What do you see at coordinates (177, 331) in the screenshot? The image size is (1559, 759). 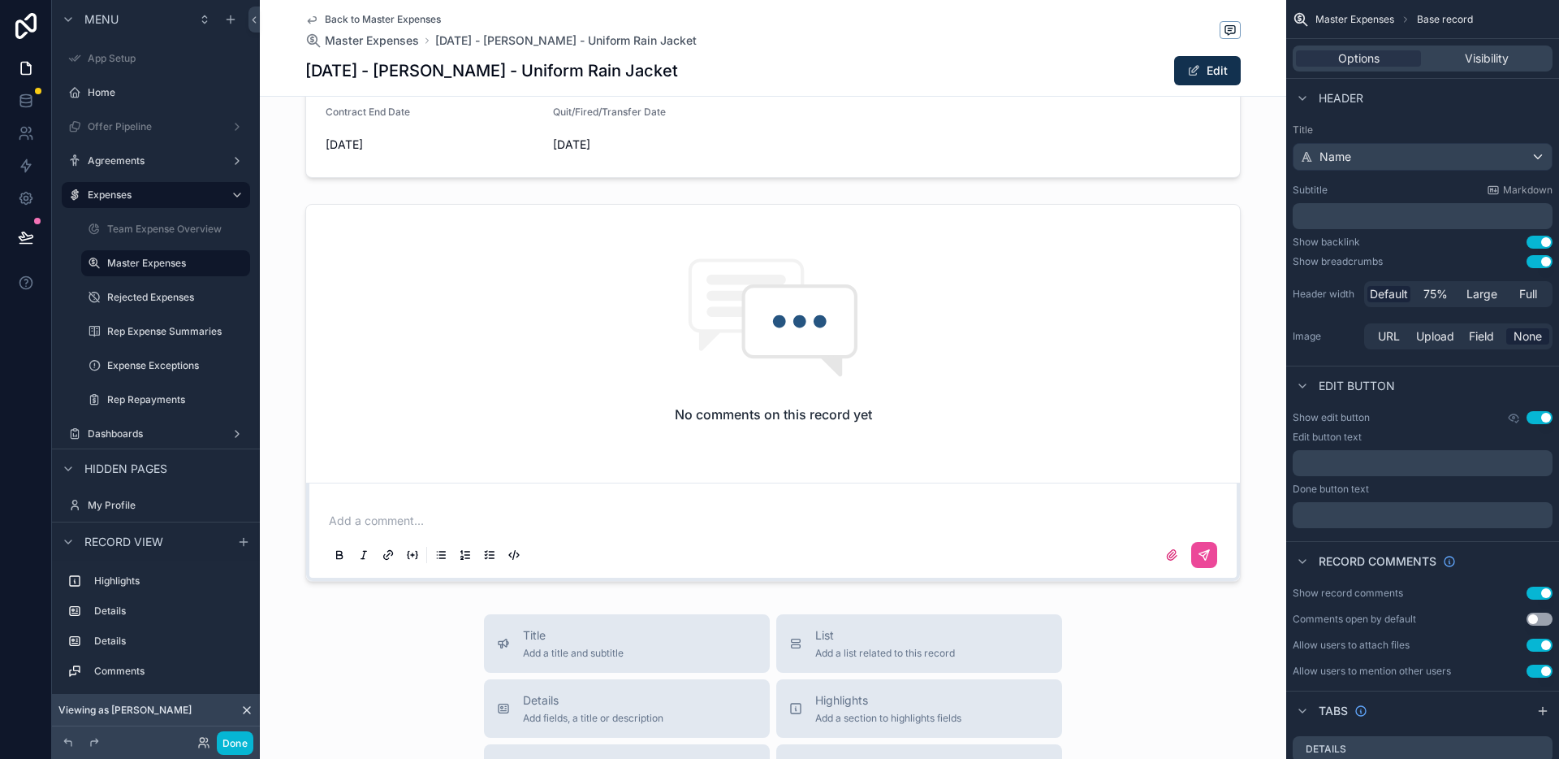 I see `label: Rep Expense Summaries` at bounding box center [177, 331].